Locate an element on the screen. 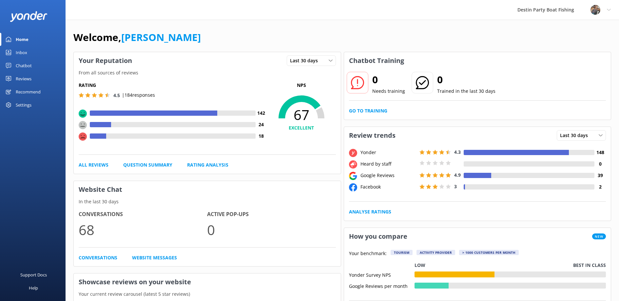 Image resolution: width=619 pixels, height=301 pixels. div: Facebook is located at coordinates (388, 187).